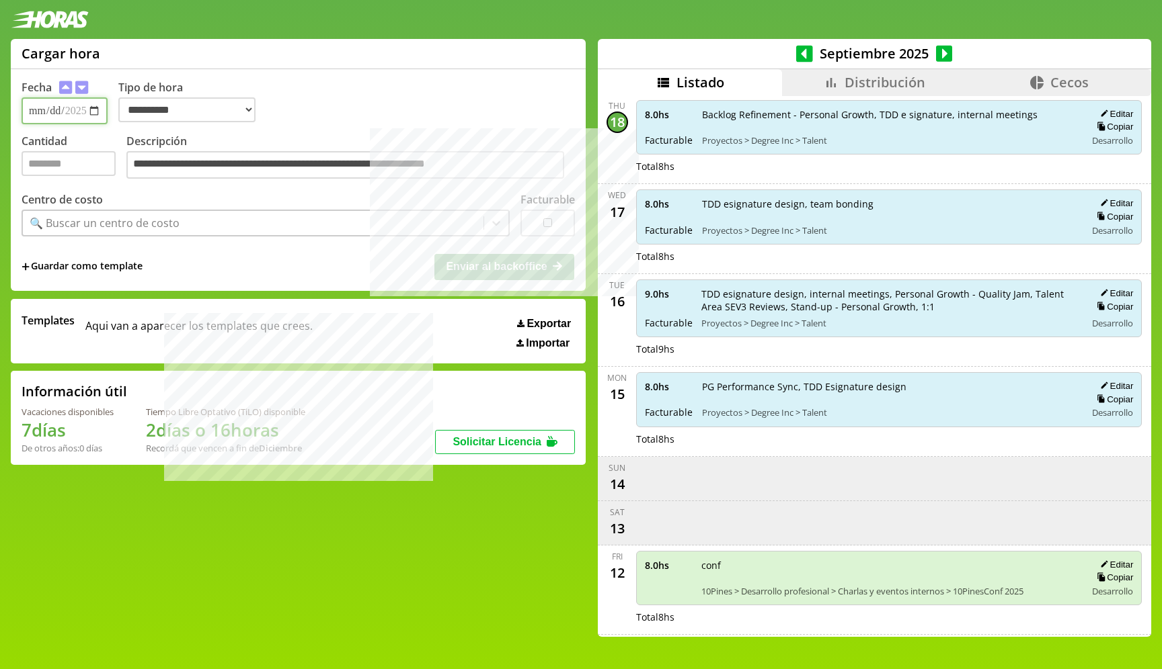  What do you see at coordinates (616, 378) in the screenshot?
I see `div: Mon` at bounding box center [616, 378].